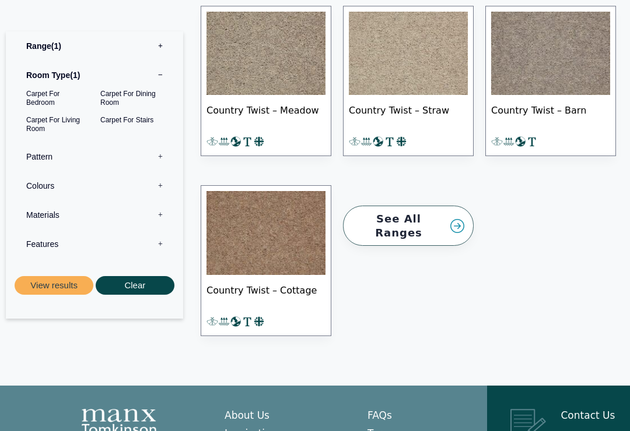 Image resolution: width=630 pixels, height=431 pixels. Describe the element at coordinates (94, 186) in the screenshot. I see `label: Colours` at that location.